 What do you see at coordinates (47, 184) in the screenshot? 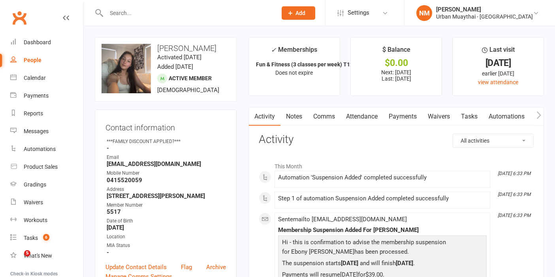
I see `a: Gradings` at bounding box center [47, 184].